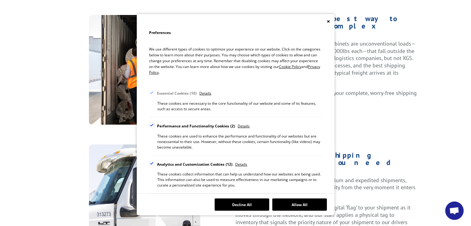 The height and width of the screenshot is (226, 471). What do you see at coordinates (290, 67) in the screenshot?
I see `span: Cookie Policy` at bounding box center [290, 67].